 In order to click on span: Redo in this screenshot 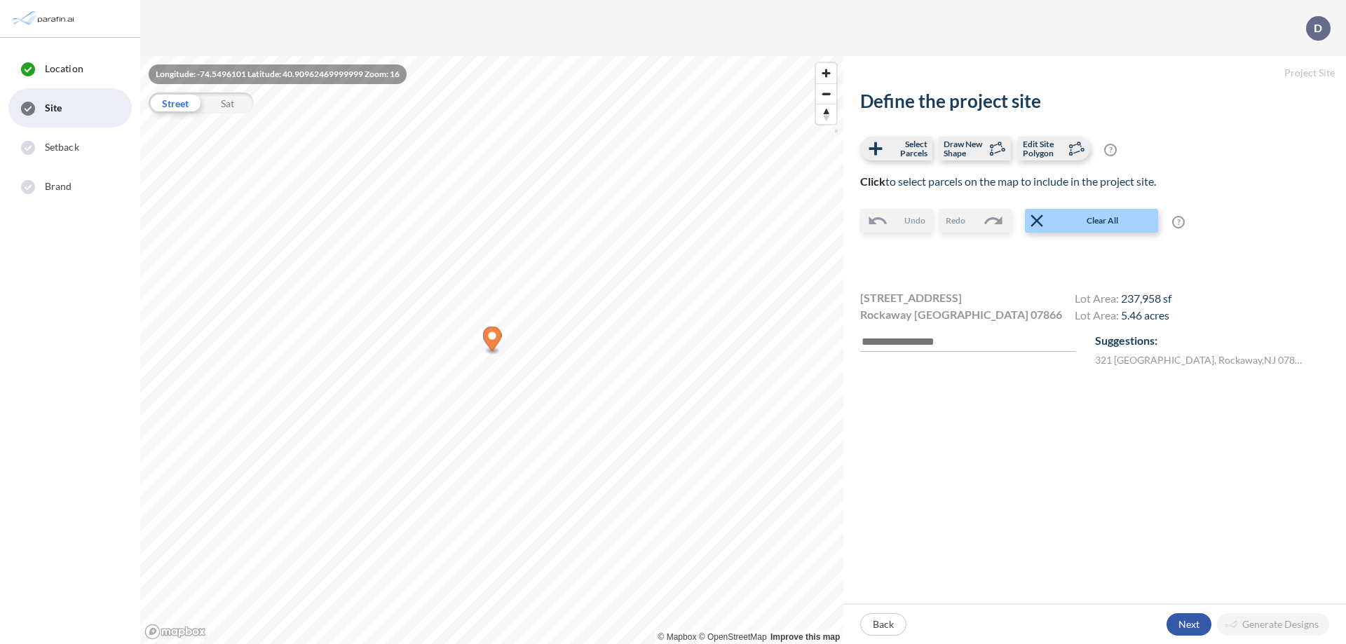, I will do `click(955, 221)`.